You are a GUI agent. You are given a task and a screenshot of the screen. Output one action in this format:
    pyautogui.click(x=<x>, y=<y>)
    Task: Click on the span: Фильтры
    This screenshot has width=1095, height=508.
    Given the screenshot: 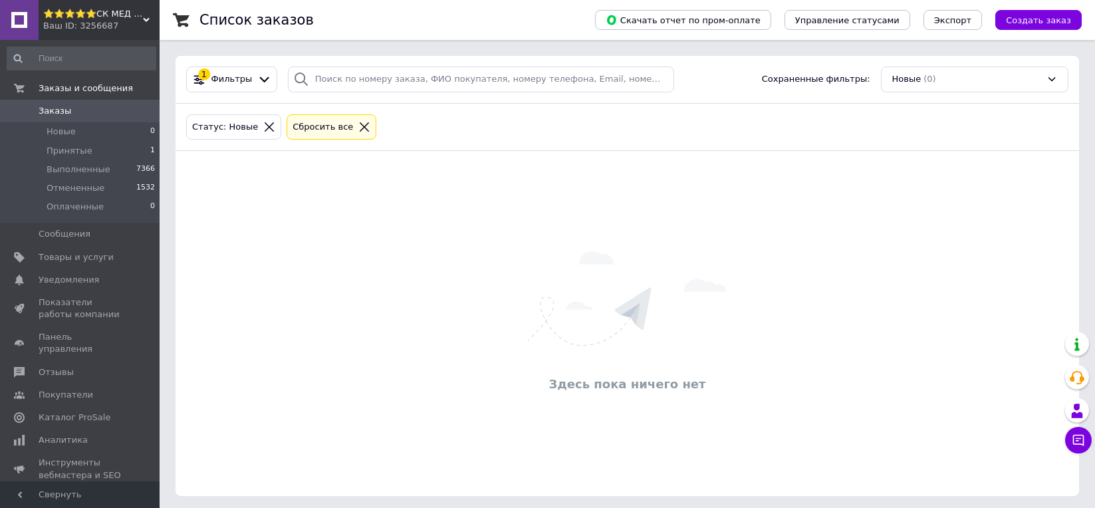 What is the action you would take?
    pyautogui.click(x=232, y=147)
    